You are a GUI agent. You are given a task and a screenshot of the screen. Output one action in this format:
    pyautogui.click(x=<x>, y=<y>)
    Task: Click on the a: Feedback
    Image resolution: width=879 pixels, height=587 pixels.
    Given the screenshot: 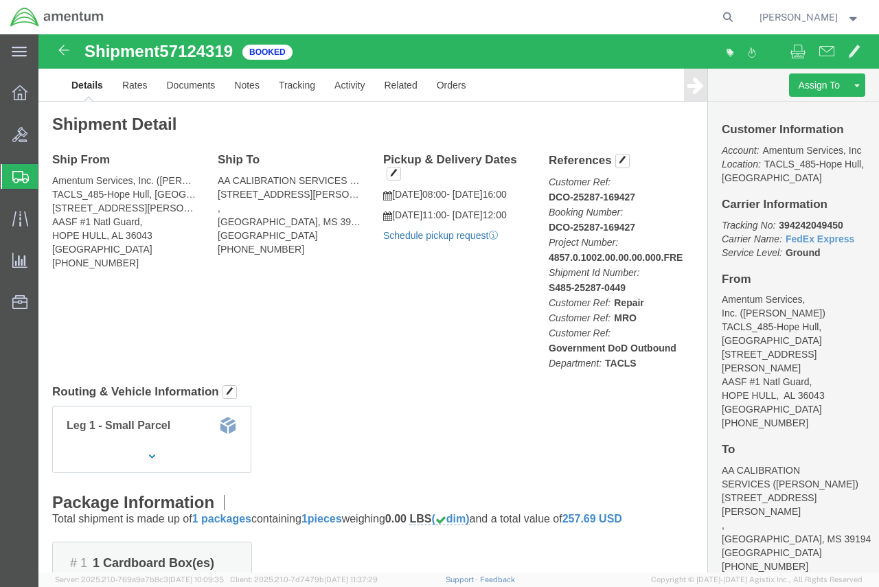 What is the action you would take?
    pyautogui.click(x=497, y=579)
    